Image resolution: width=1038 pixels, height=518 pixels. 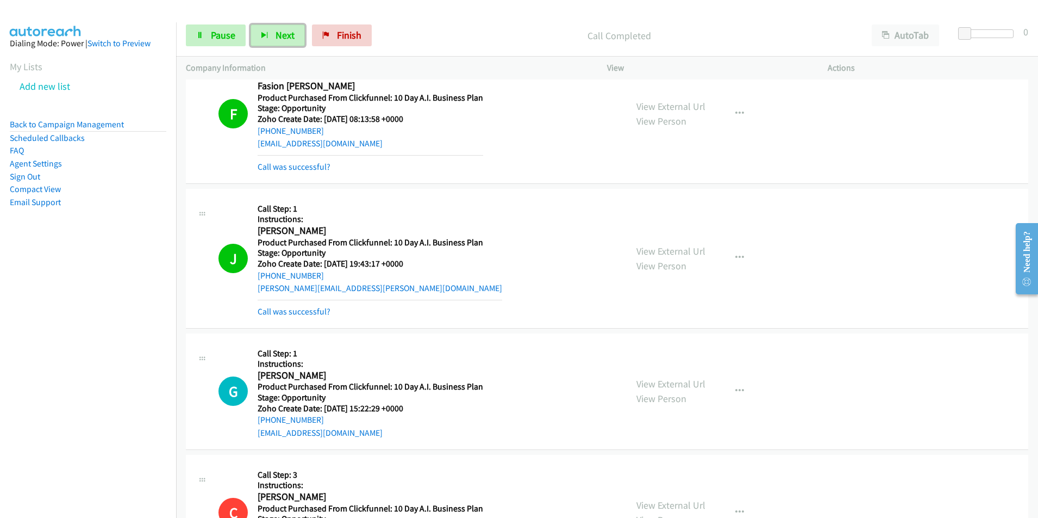 What do you see at coordinates (20, 36) in the screenshot?
I see `div: Need help?` at bounding box center [20, 36].